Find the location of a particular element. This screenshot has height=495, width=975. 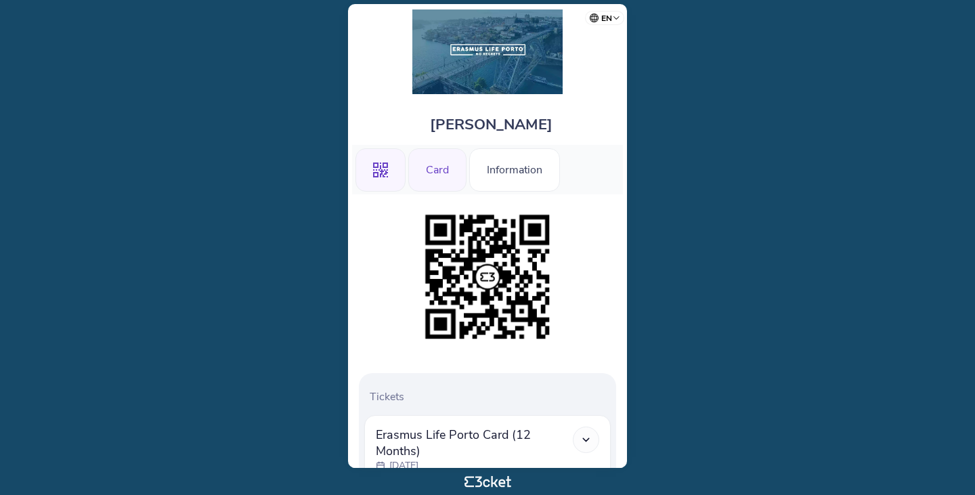

div: Information is located at coordinates (515, 170).